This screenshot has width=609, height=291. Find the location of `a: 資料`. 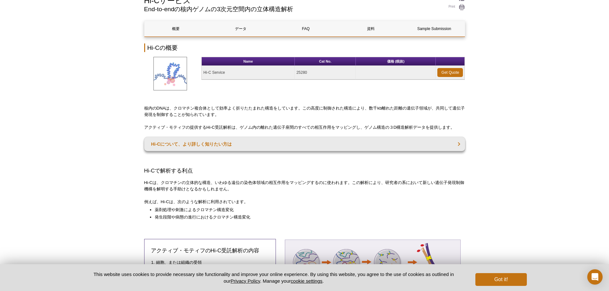

a: 資料 is located at coordinates (370, 29).